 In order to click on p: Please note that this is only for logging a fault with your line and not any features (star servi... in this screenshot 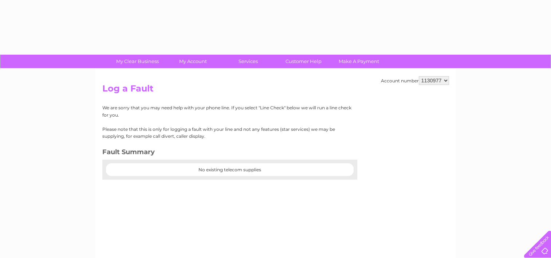, I will do `click(227, 133)`.